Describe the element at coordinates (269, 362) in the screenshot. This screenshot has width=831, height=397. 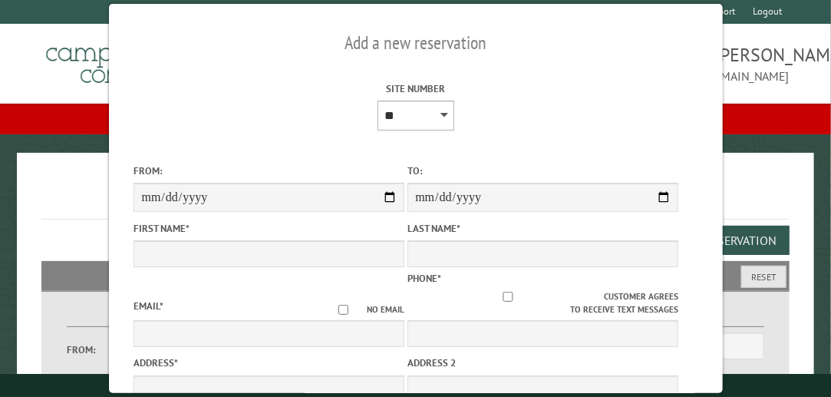
I see `label: Address` at that location.